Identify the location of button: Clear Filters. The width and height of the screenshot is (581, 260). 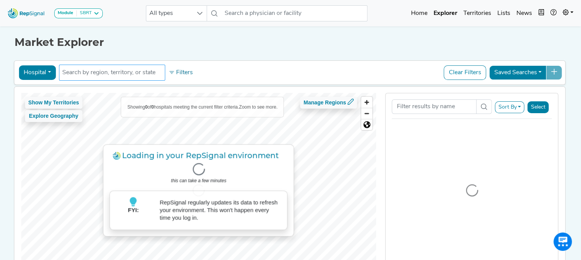
(465, 73).